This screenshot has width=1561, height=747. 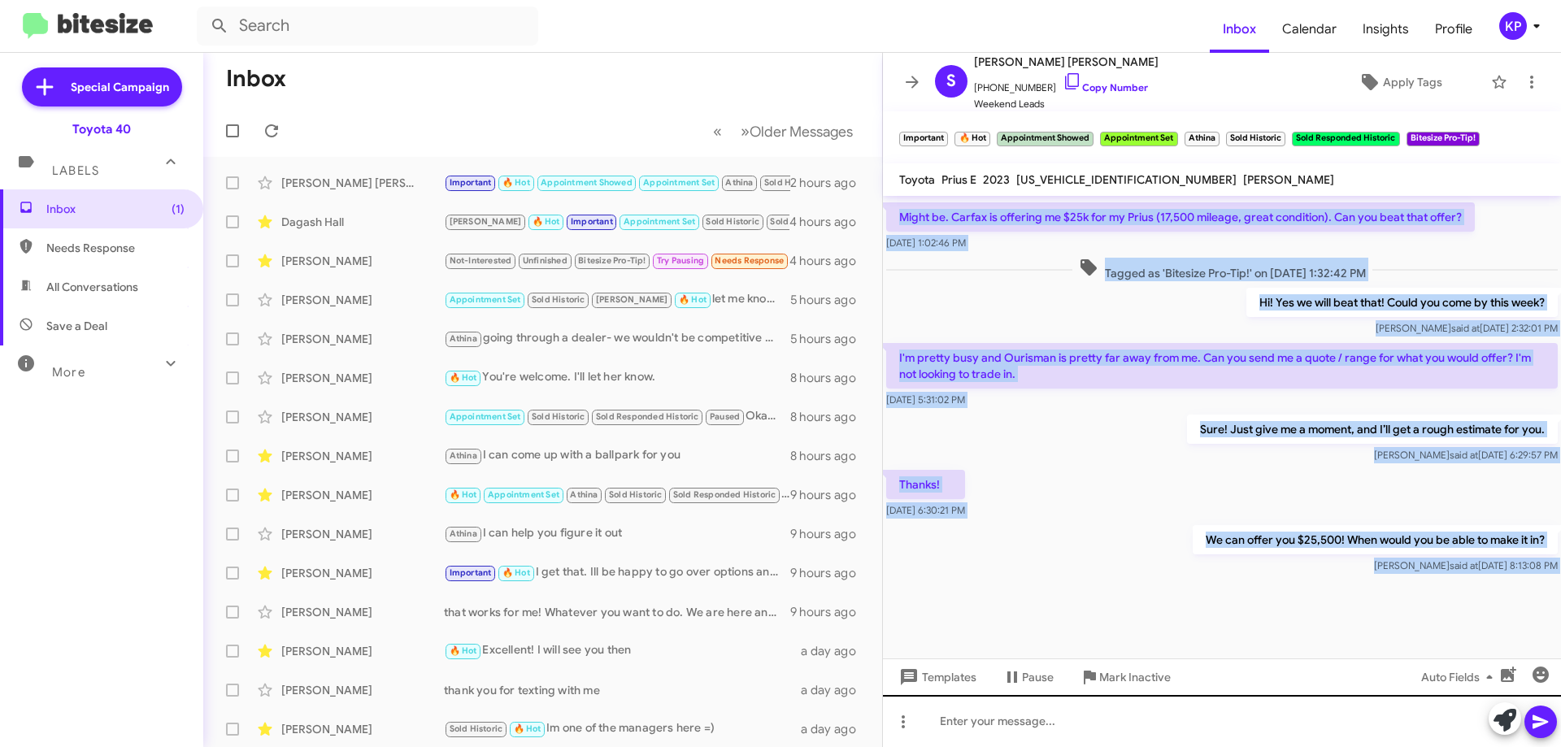 I want to click on button: Previous, so click(x=717, y=131).